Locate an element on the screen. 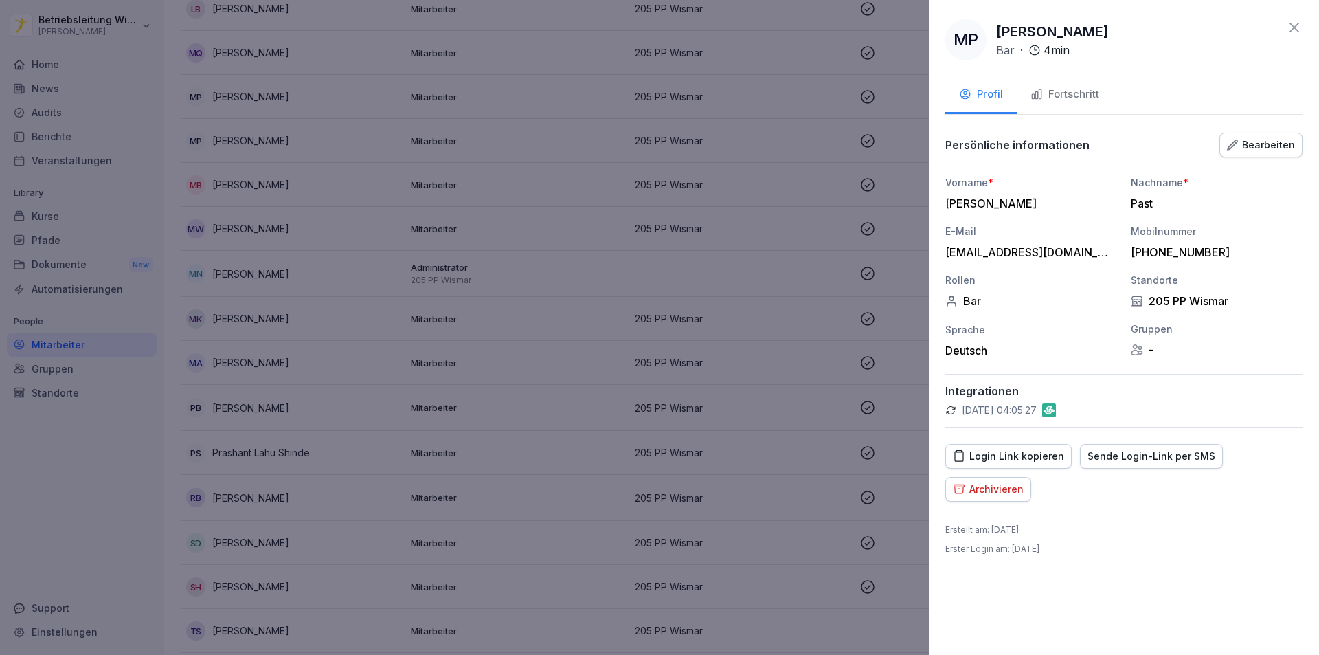 The width and height of the screenshot is (1319, 655). p: Integrationen is located at coordinates (1124, 391).